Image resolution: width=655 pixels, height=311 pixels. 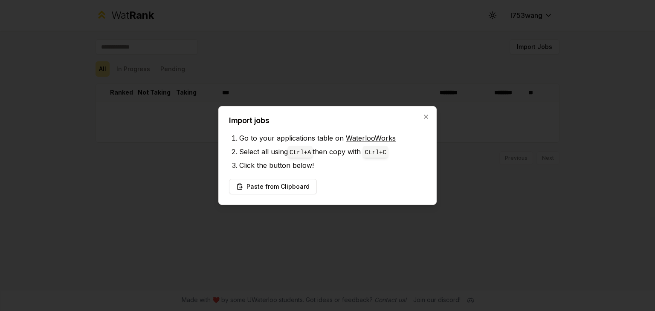 I want to click on li: Click the button below!, so click(x=333, y=165).